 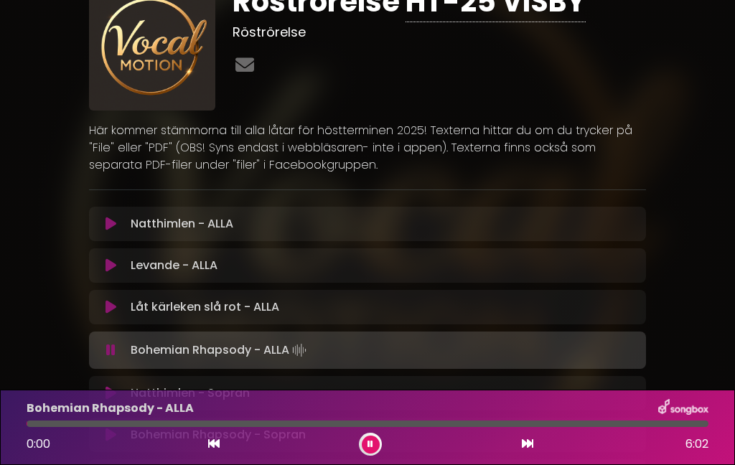 What do you see at coordinates (38, 444) in the screenshot?
I see `span: 0:00` at bounding box center [38, 444].